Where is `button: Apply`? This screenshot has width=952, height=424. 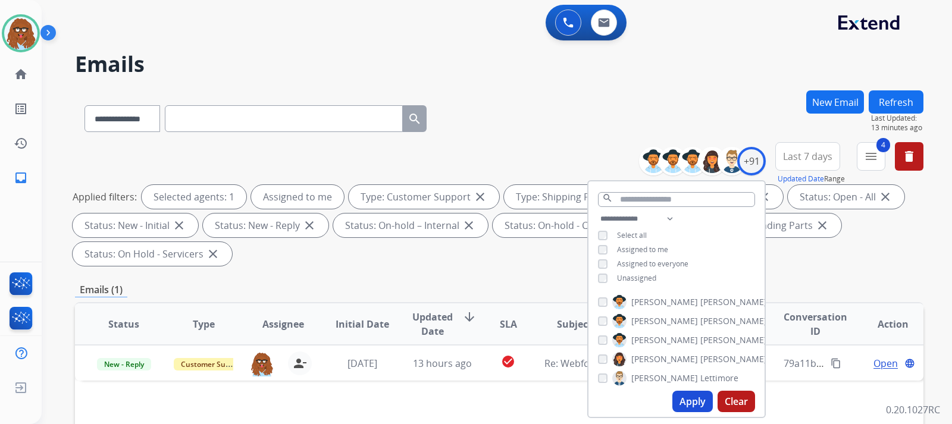
button: Apply is located at coordinates (693, 402).